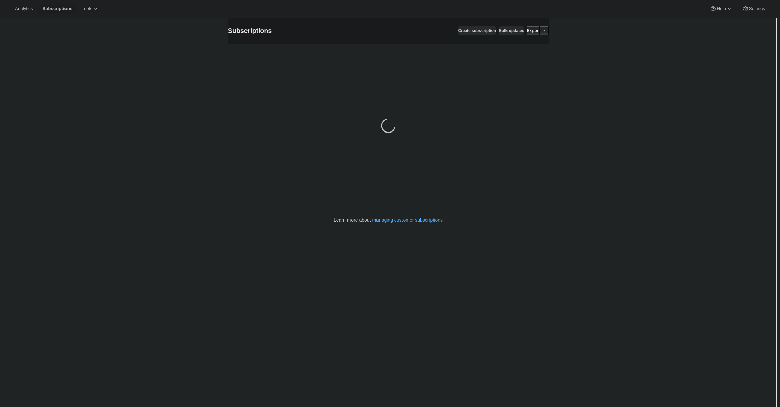 This screenshot has height=407, width=780. What do you see at coordinates (533, 31) in the screenshot?
I see `button: Export` at bounding box center [533, 31].